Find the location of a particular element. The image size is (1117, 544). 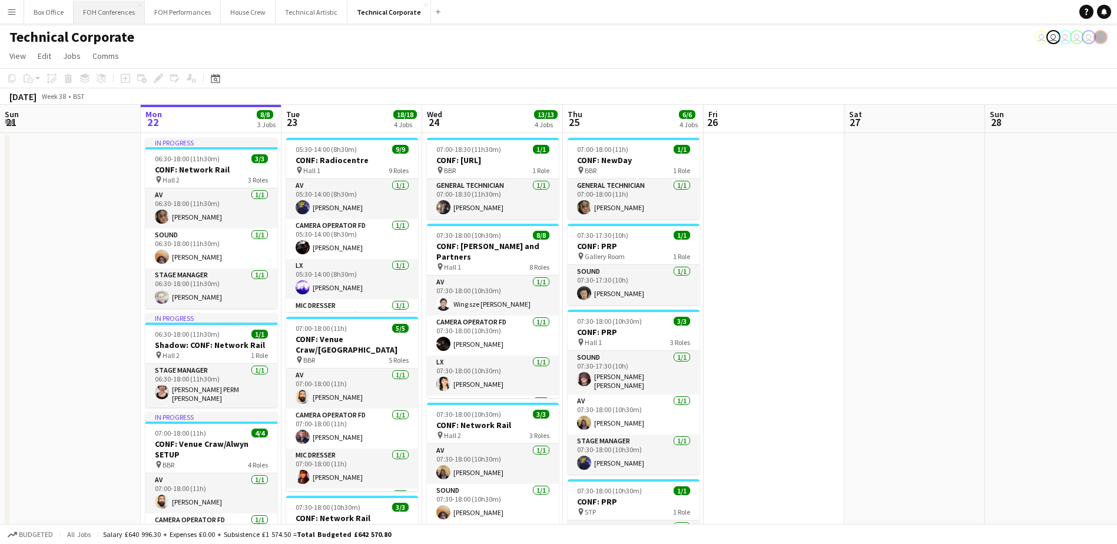

app-user-avatar: Gabrielle Barr is located at coordinates (1100, 37).